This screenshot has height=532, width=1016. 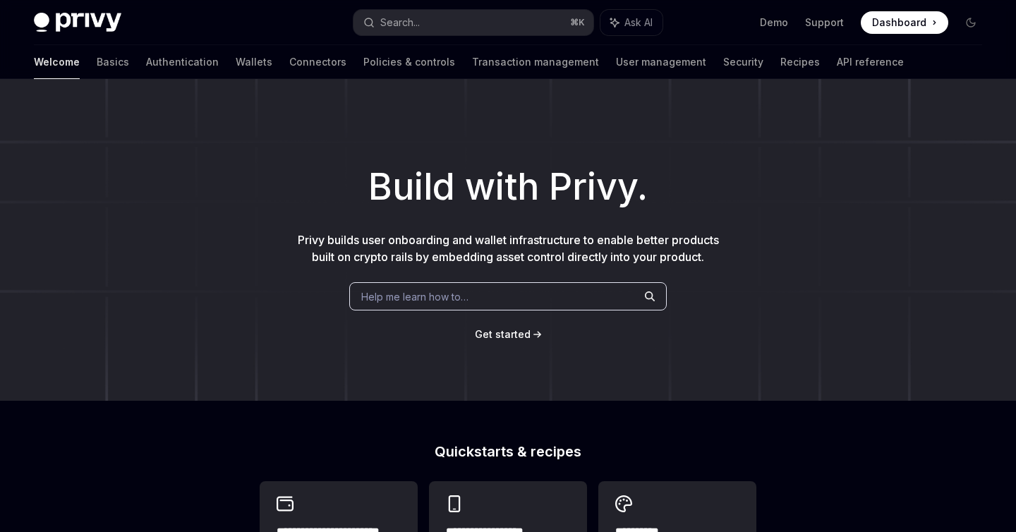 I want to click on h2: Quickstarts & recipes, so click(x=508, y=452).